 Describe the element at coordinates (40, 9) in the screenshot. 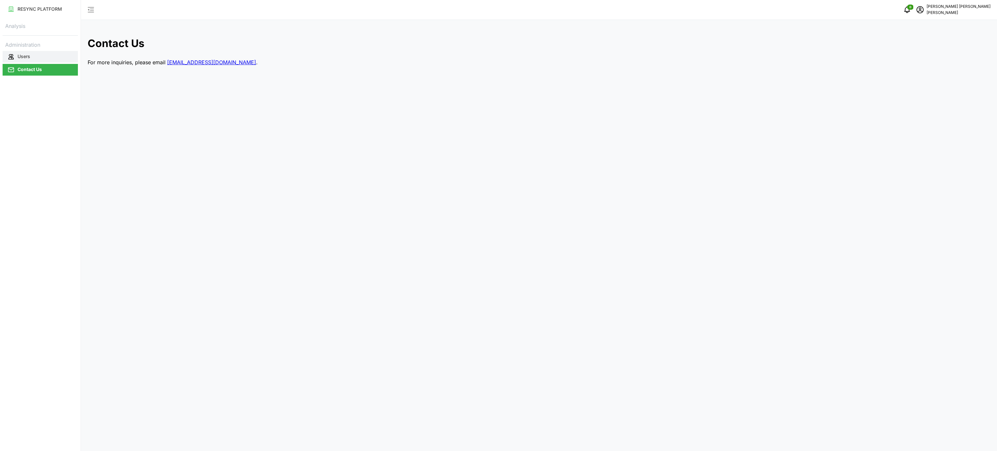

I see `p: RESYNC PLATFORM` at that location.